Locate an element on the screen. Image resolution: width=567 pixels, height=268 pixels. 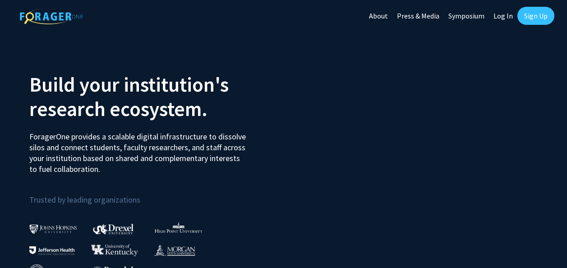
img: ForagerOne Logo is located at coordinates (51, 16).